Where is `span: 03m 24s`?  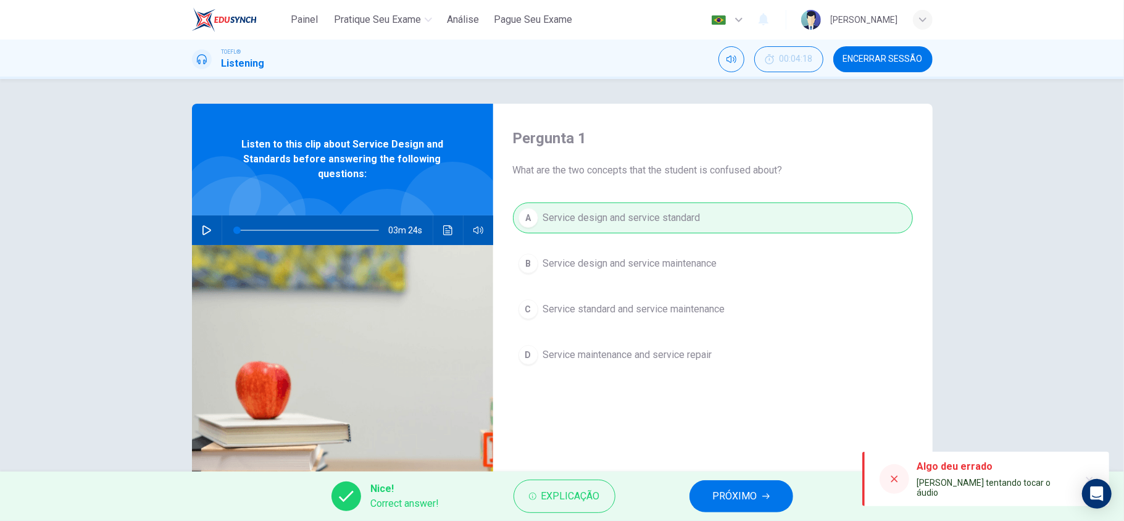
span: 03m 24s is located at coordinates (410, 230).